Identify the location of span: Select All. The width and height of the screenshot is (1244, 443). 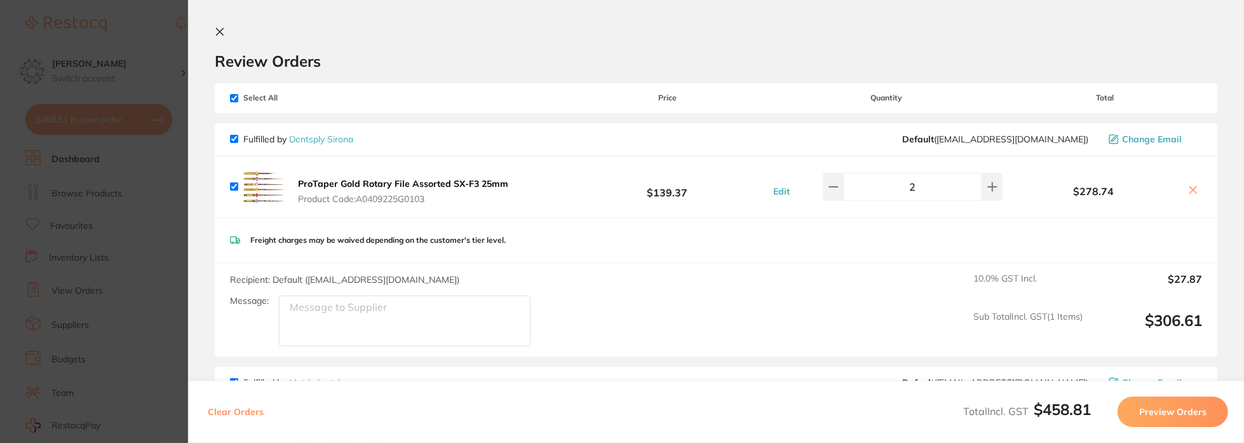
(294, 98).